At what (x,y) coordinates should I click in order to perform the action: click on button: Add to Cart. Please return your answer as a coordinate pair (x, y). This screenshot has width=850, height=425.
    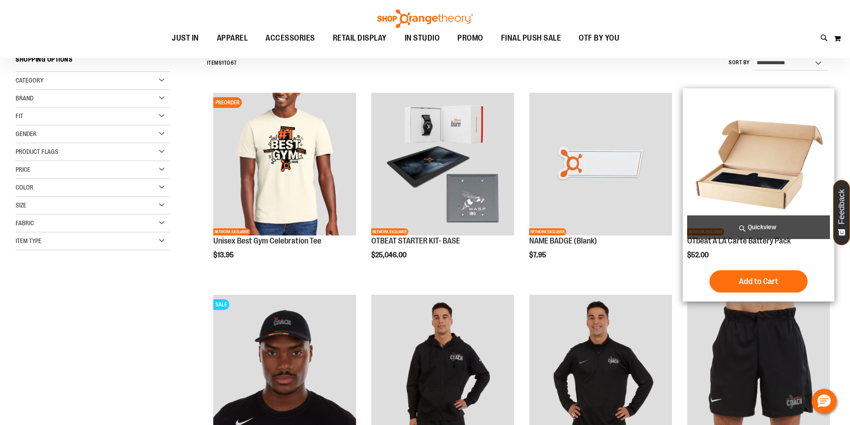
    Looking at the image, I should click on (758, 281).